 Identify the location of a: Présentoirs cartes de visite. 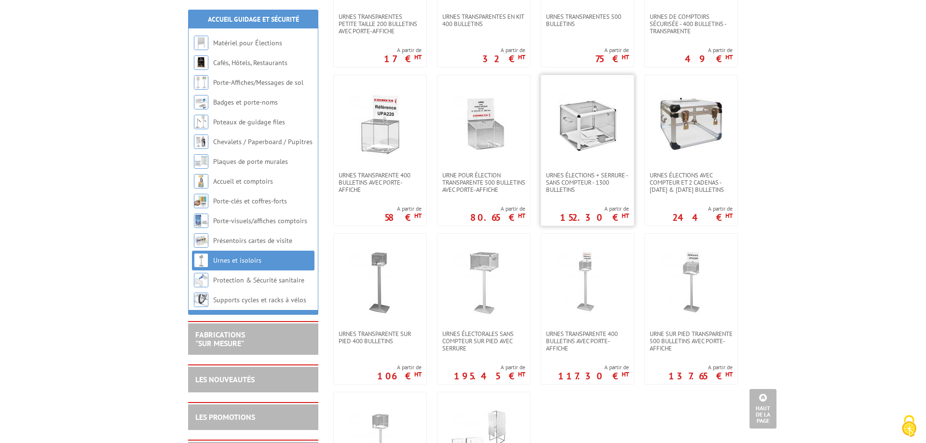
(253, 241).